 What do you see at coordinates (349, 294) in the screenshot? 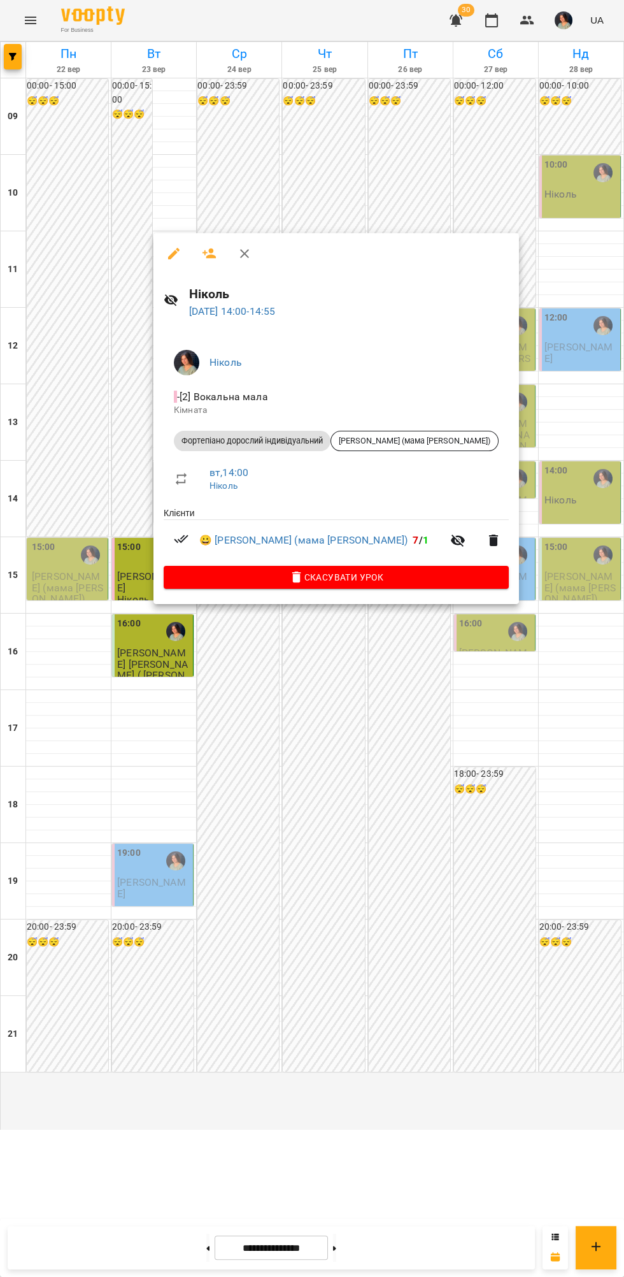
I see `h6: Ніколь` at bounding box center [349, 294].